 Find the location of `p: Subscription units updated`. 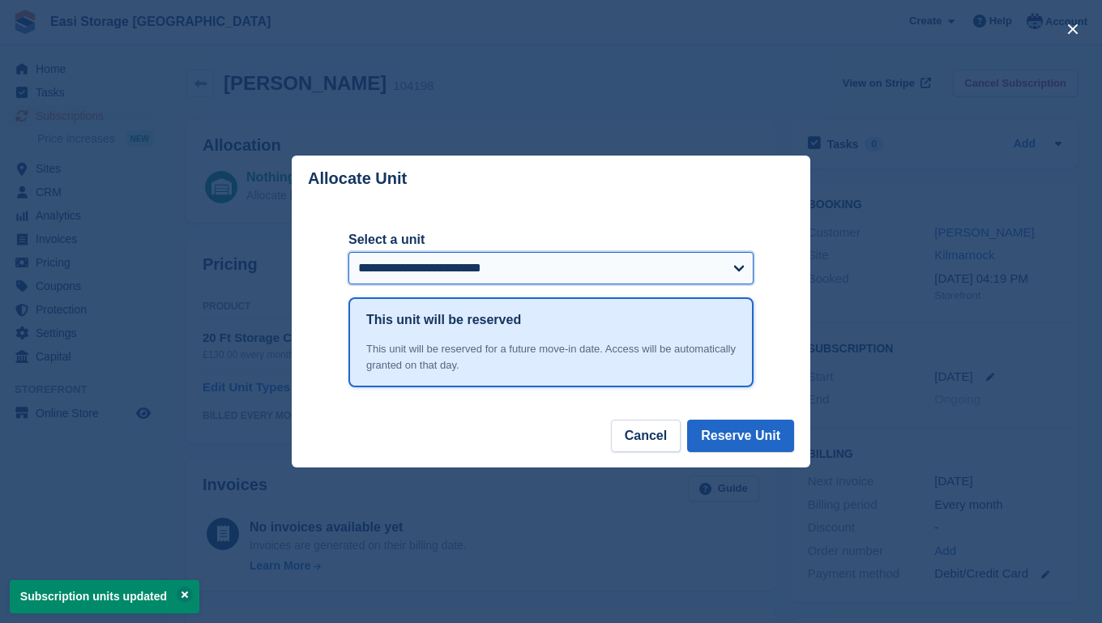

p: Subscription units updated is located at coordinates (104, 596).